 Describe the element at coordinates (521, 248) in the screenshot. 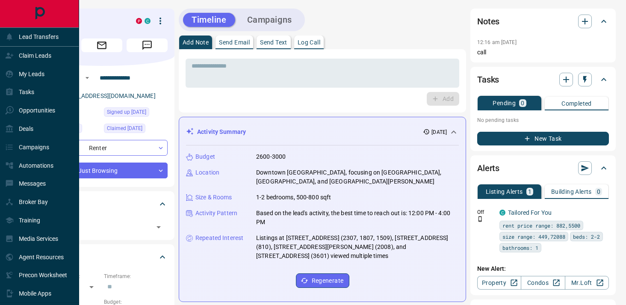

I see `span: bathrooms: 1` at that location.